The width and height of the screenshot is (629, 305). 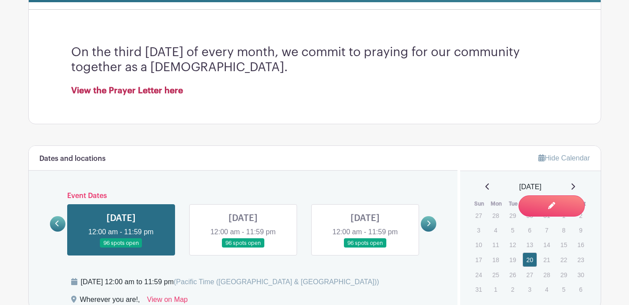 I want to click on p: 12, so click(x=512, y=245).